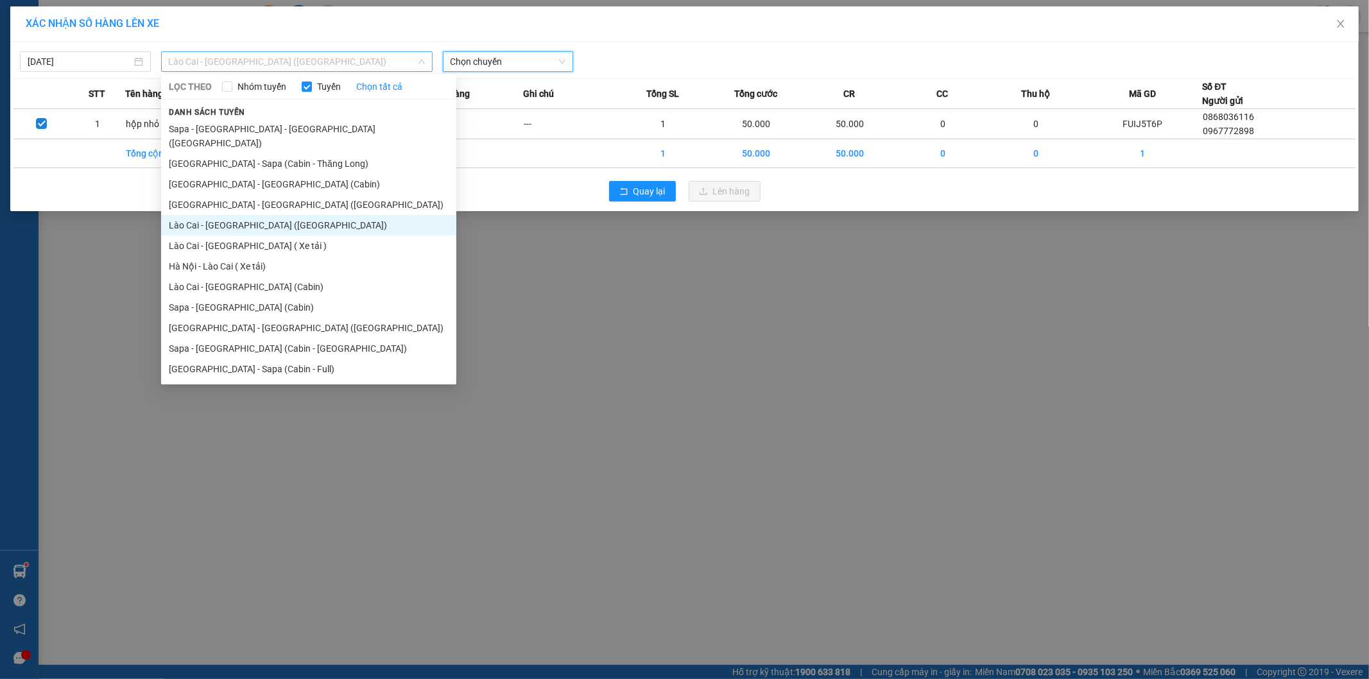 This screenshot has width=1369, height=679. I want to click on span: rollback, so click(624, 192).